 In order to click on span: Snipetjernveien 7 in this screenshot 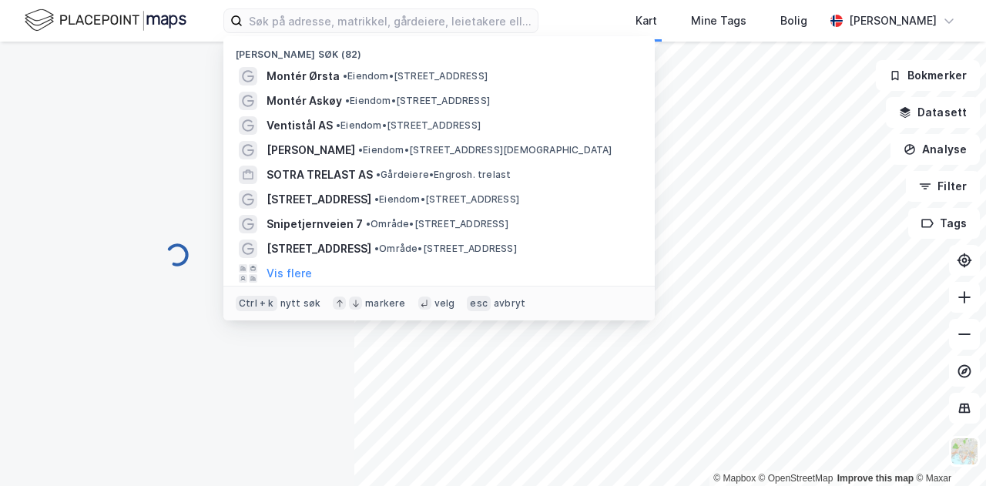, I will do `click(314, 224)`.